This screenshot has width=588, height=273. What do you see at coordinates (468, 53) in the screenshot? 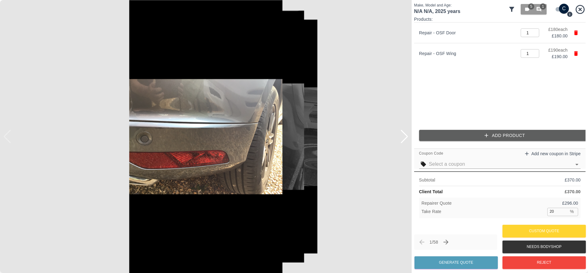
I see `p: Repair - OSF Wing` at bounding box center [468, 53].